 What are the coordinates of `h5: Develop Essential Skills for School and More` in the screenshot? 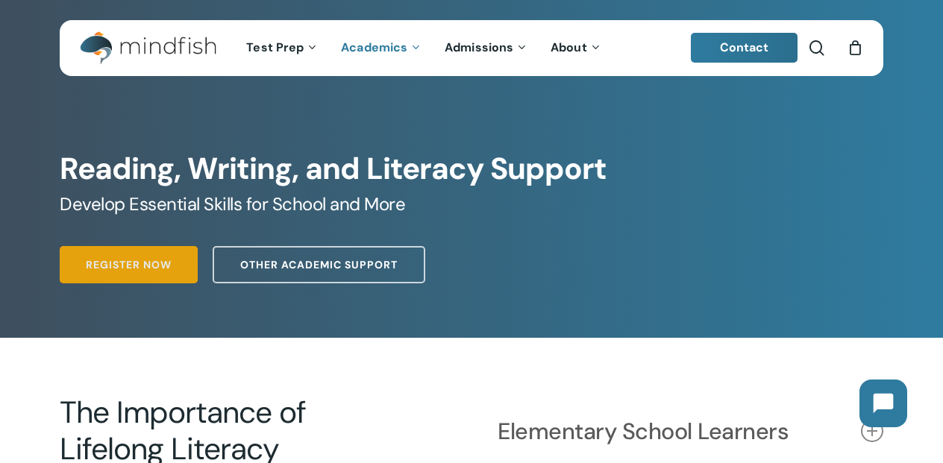 It's located at (471, 204).